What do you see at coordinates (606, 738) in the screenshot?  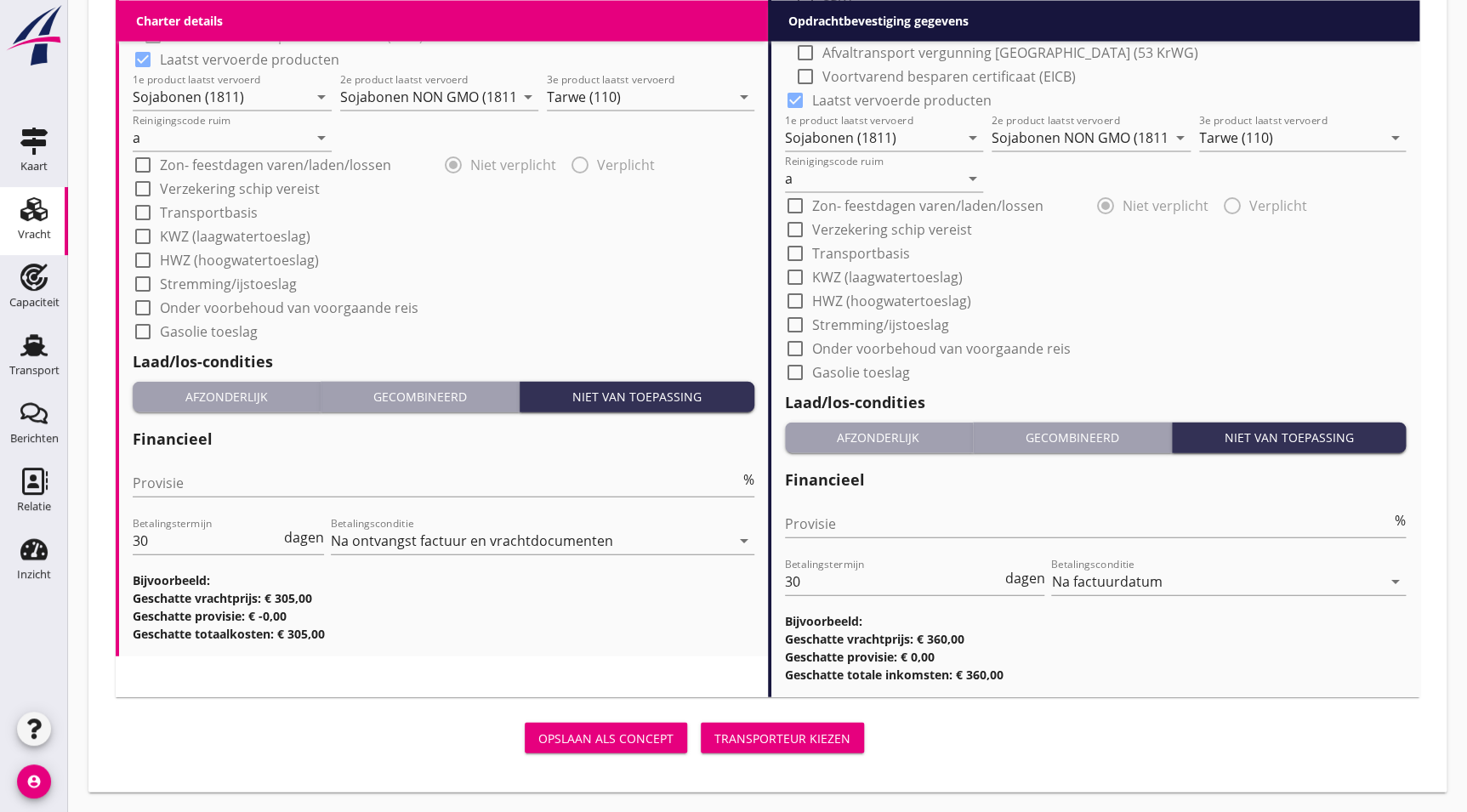 I see `button: Opslaan als concept` at bounding box center [606, 738].